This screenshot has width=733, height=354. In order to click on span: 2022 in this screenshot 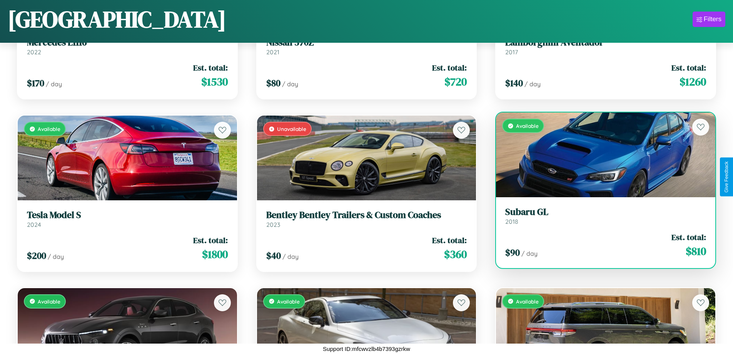, I will do `click(34, 52)`.